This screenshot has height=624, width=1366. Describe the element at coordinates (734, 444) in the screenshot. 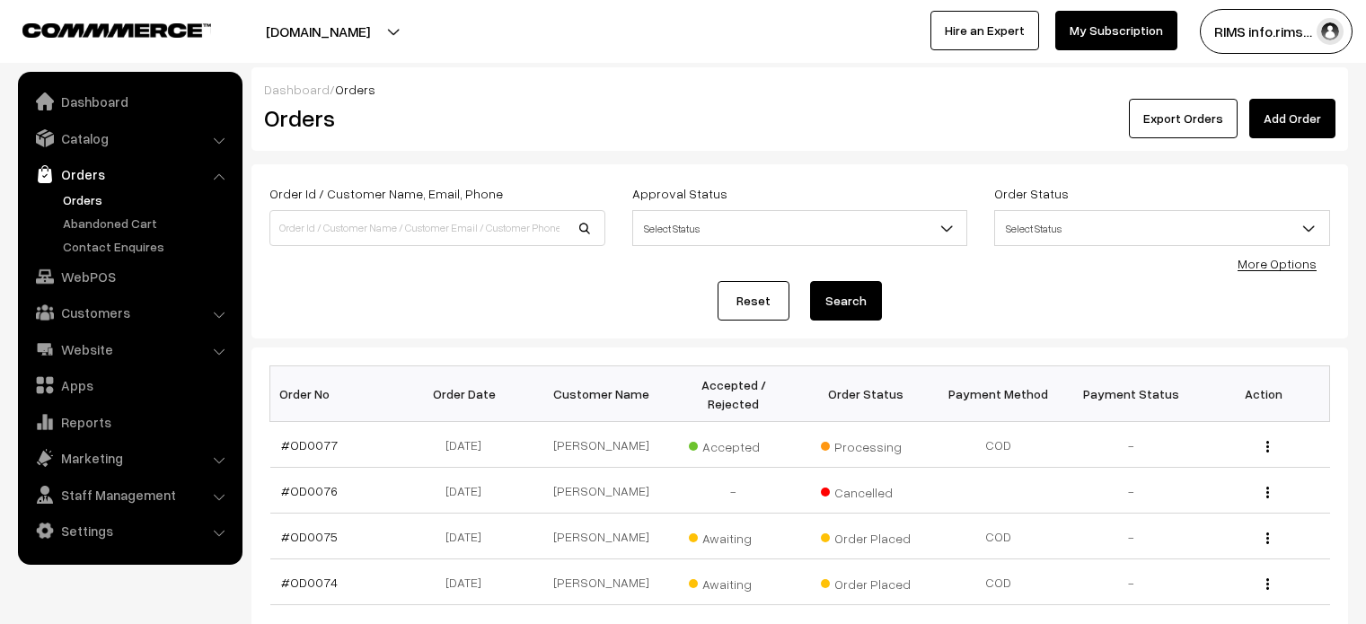

I see `span: Accepted` at that location.